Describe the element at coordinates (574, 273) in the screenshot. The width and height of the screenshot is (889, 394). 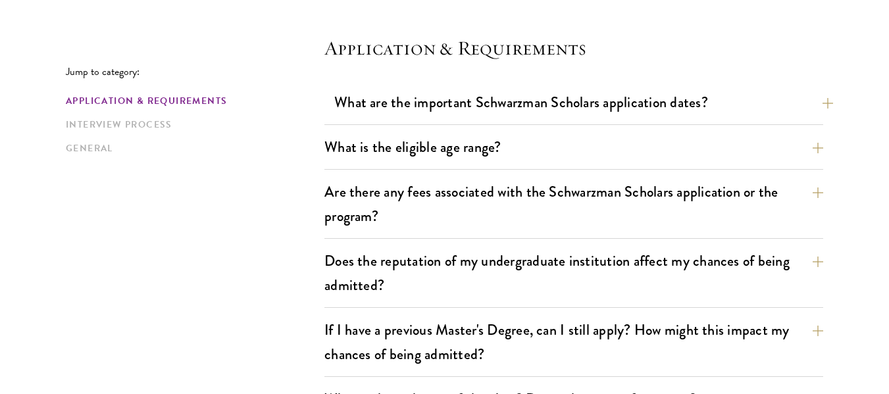
I see `button: Does the reputation of my undergraduate institution affect my chances of being admitted?` at that location.